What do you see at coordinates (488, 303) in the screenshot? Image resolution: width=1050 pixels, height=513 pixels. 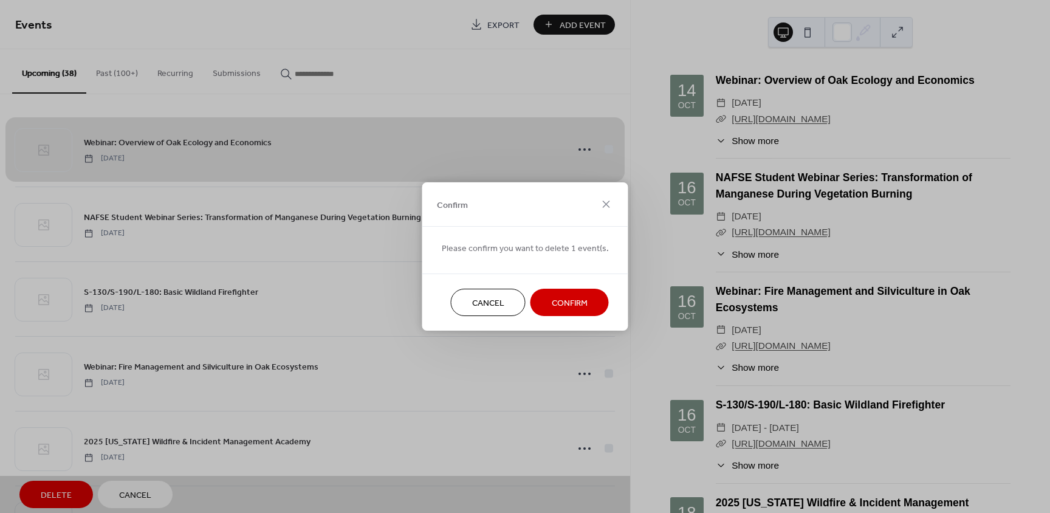 I see `span: Cancel` at bounding box center [488, 303].